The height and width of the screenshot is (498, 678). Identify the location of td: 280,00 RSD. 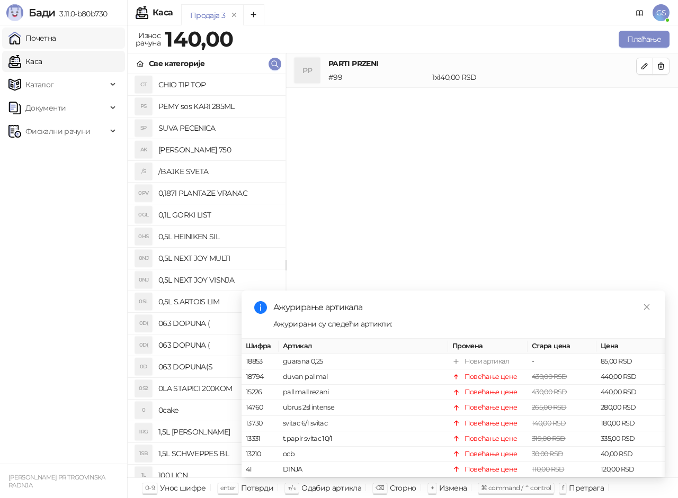
(631, 408).